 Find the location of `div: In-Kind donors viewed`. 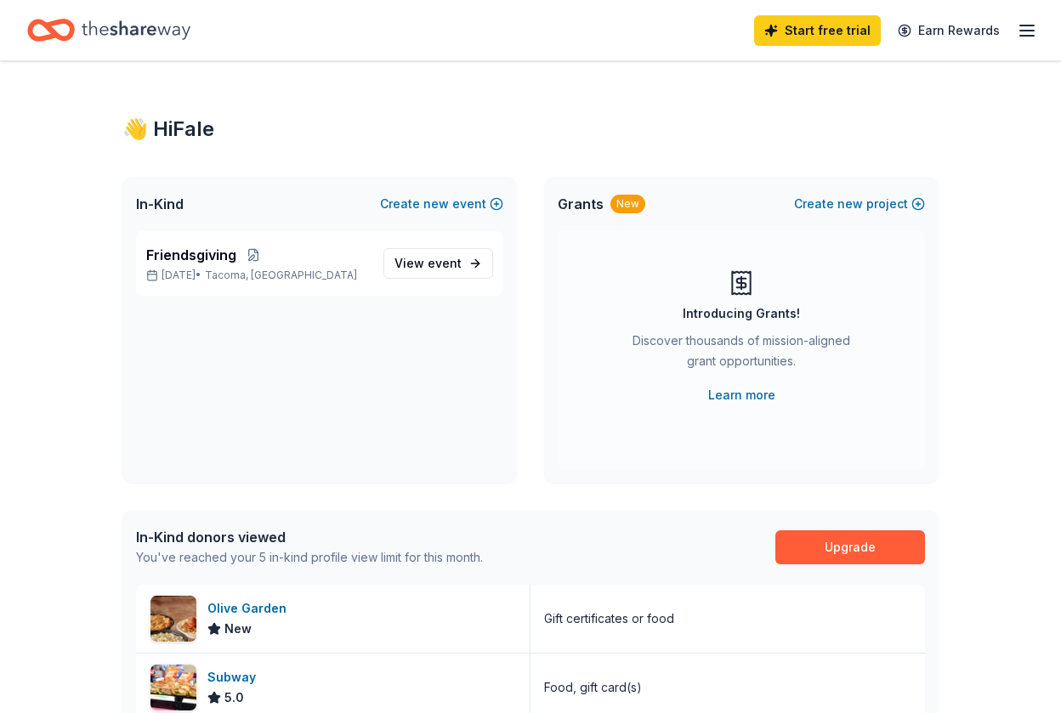

div: In-Kind donors viewed is located at coordinates (309, 537).